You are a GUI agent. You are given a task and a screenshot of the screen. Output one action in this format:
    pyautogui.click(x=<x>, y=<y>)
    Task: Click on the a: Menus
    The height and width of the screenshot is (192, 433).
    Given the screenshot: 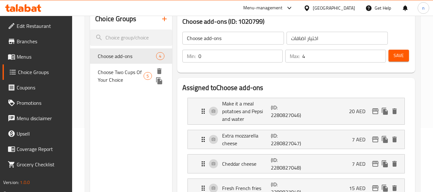 What is the action you would take?
    pyautogui.click(x=37, y=57)
    